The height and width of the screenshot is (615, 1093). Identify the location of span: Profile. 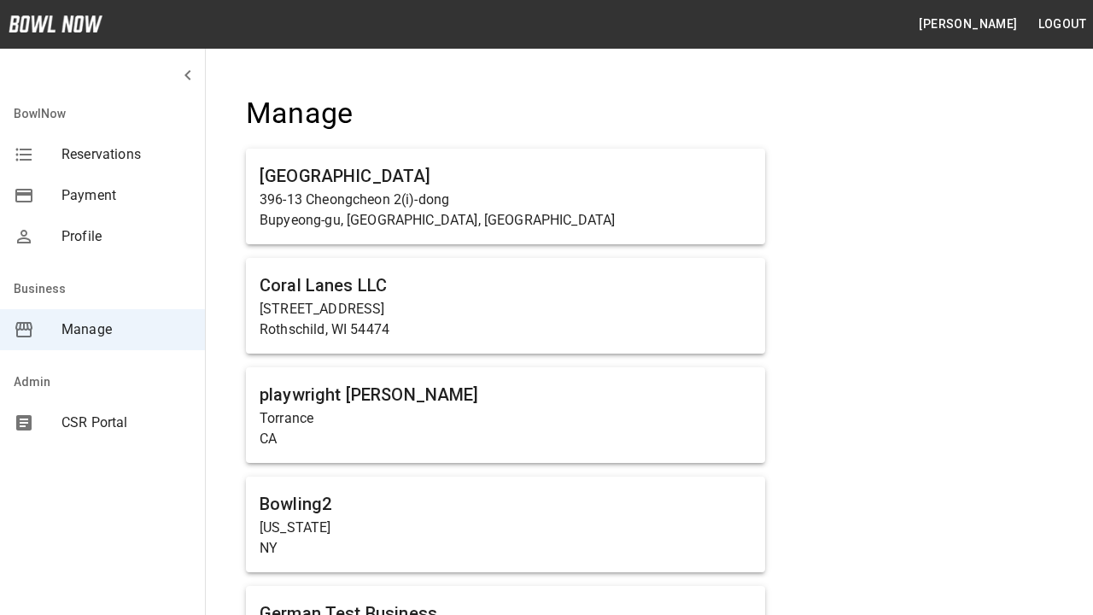
(126, 236).